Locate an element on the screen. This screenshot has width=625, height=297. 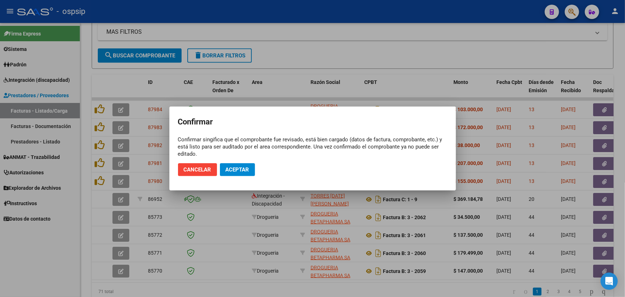
button: Cancelar is located at coordinates (197, 169).